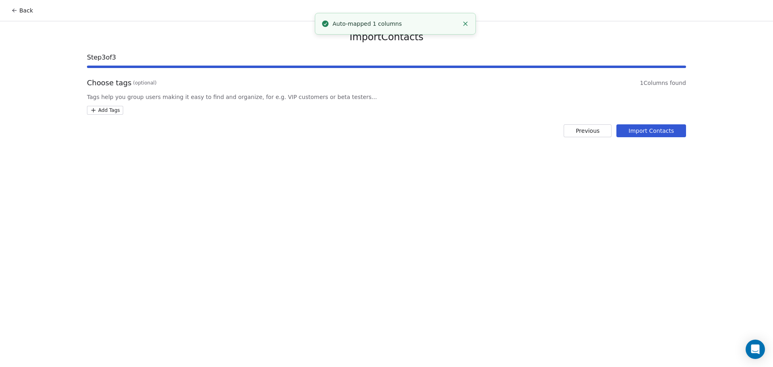 Image resolution: width=773 pixels, height=367 pixels. What do you see at coordinates (22, 10) in the screenshot?
I see `button: Back` at bounding box center [22, 10].